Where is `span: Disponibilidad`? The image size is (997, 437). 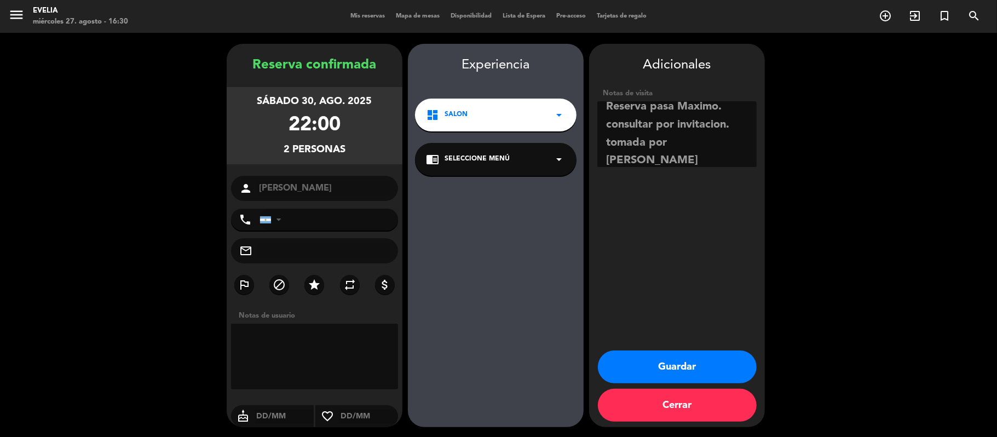
span: Disponibilidad is located at coordinates (471, 16).